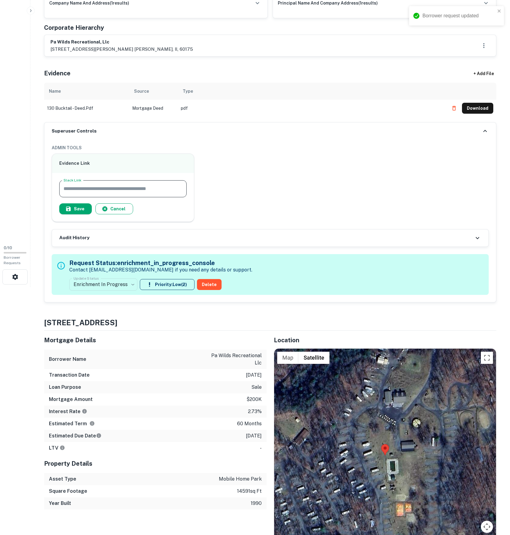  I want to click on h6: Loan Purpose, so click(65, 388).